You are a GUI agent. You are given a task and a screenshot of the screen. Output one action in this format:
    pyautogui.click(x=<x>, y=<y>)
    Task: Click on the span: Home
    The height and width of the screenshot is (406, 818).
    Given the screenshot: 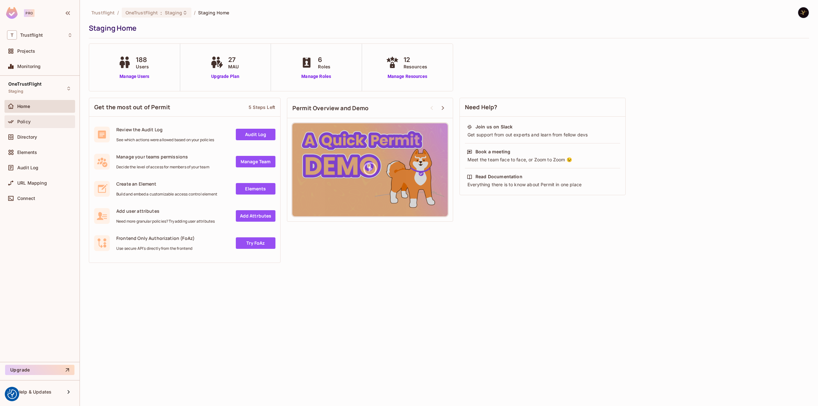 What is the action you would take?
    pyautogui.click(x=24, y=106)
    